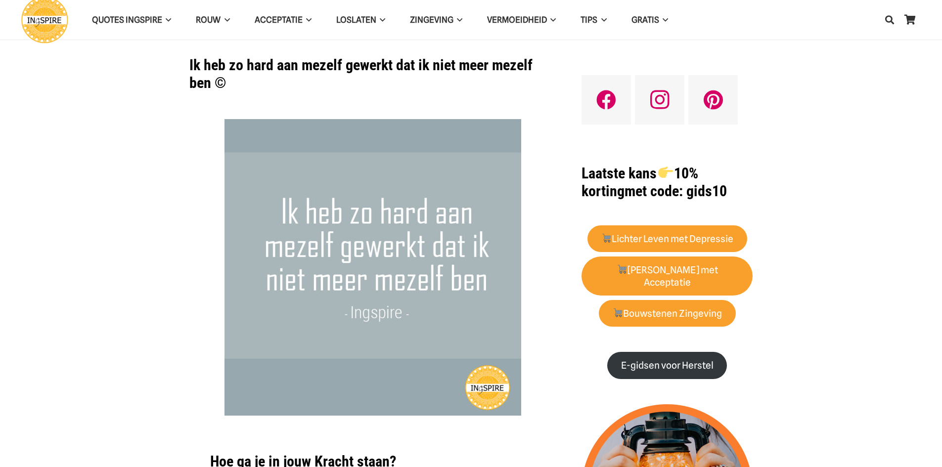 The image size is (942, 467). Describe the element at coordinates (667, 182) in the screenshot. I see `h1: met code: gids10` at that location.